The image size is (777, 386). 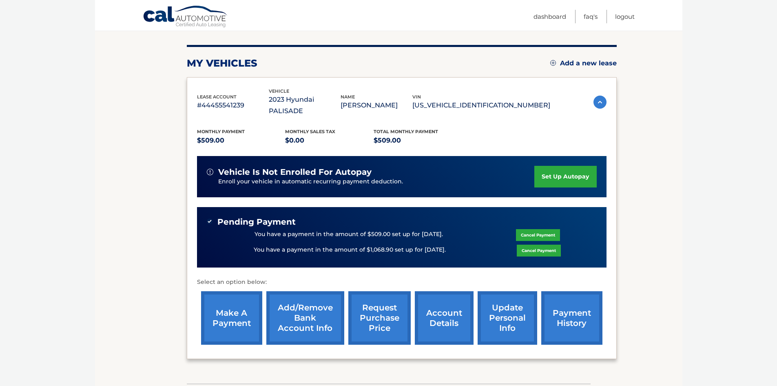 What do you see at coordinates (417, 97) in the screenshot?
I see `span: vin` at bounding box center [417, 97].